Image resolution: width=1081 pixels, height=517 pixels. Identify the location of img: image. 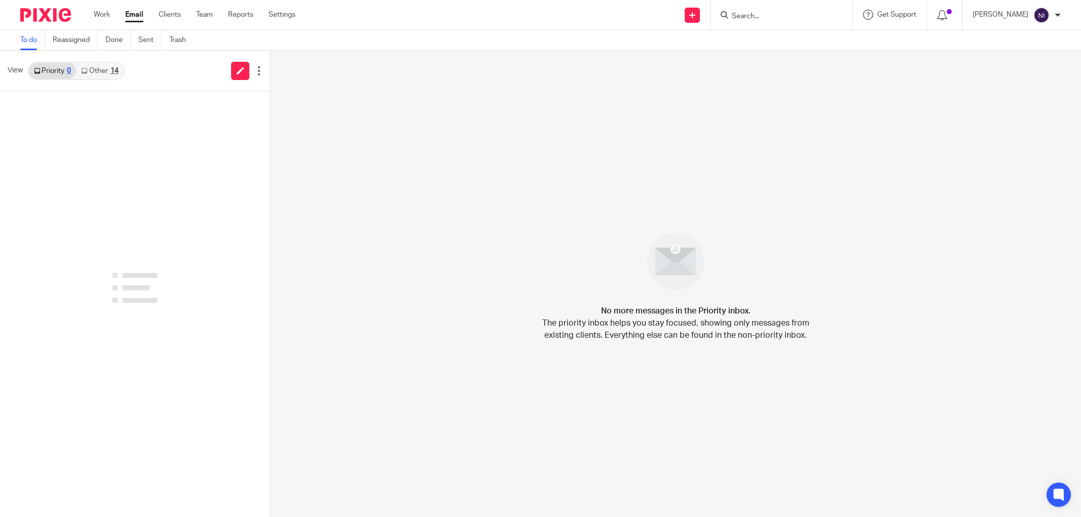
(675, 261).